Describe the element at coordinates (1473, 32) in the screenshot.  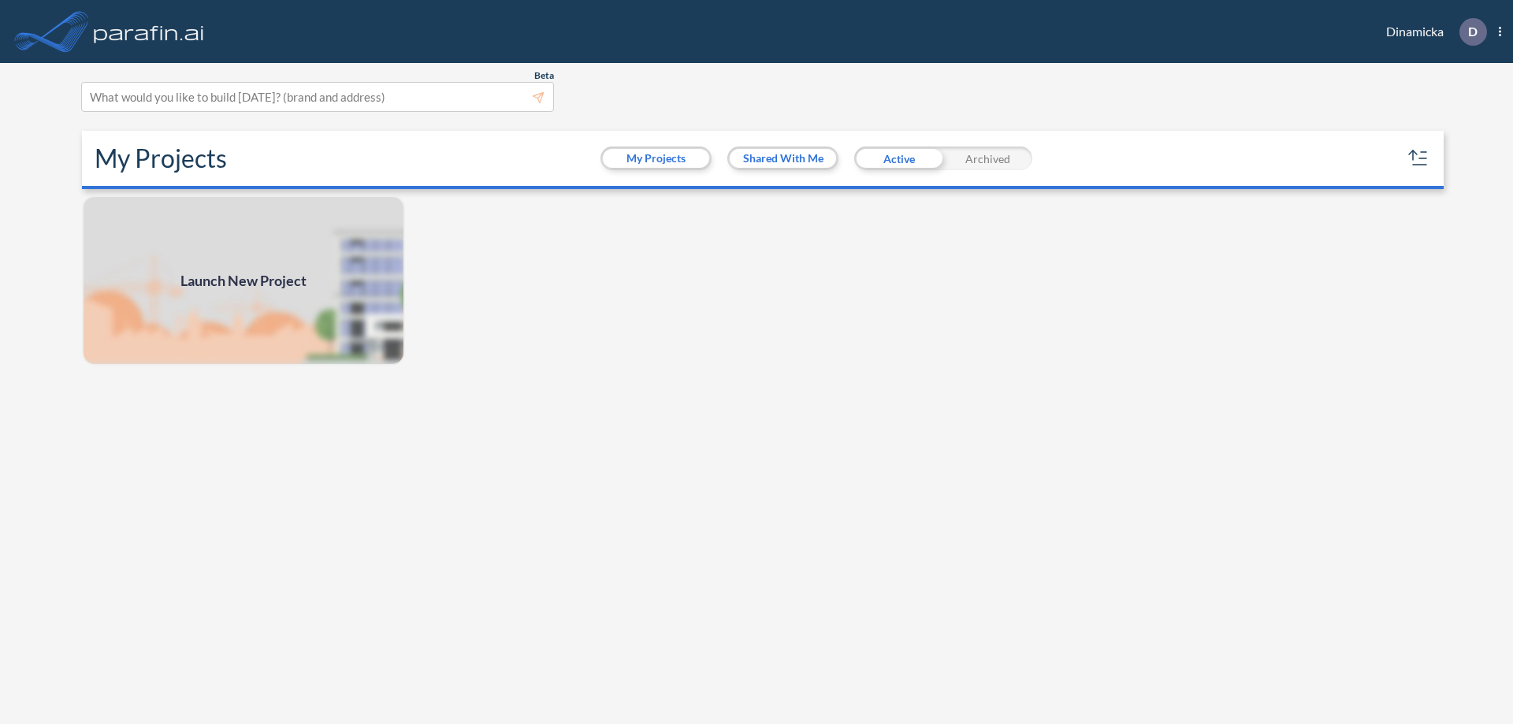
I see `p: D` at that location.